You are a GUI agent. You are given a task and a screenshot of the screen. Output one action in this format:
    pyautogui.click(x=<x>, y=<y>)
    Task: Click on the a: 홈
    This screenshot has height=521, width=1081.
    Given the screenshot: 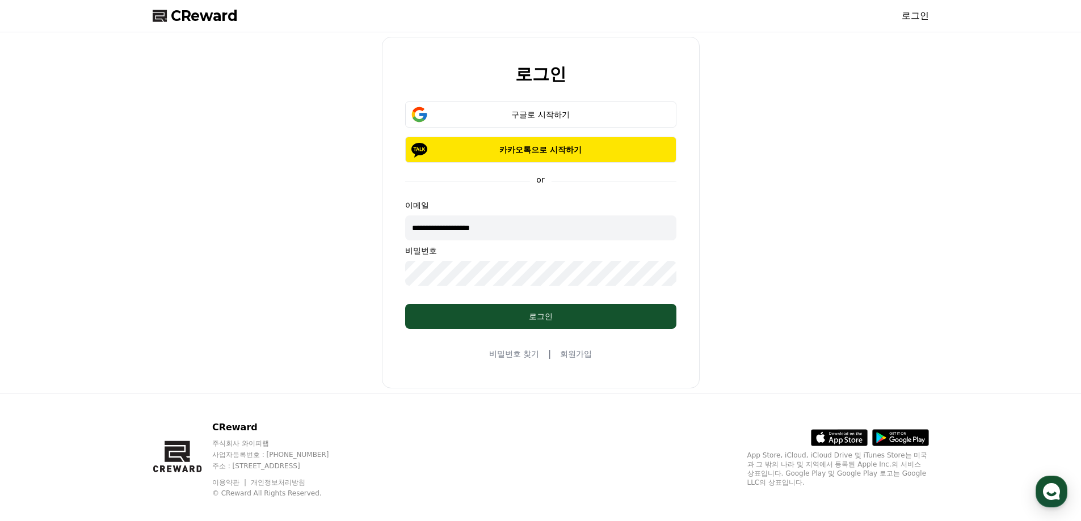 What is the action you would take?
    pyautogui.click(x=39, y=374)
    